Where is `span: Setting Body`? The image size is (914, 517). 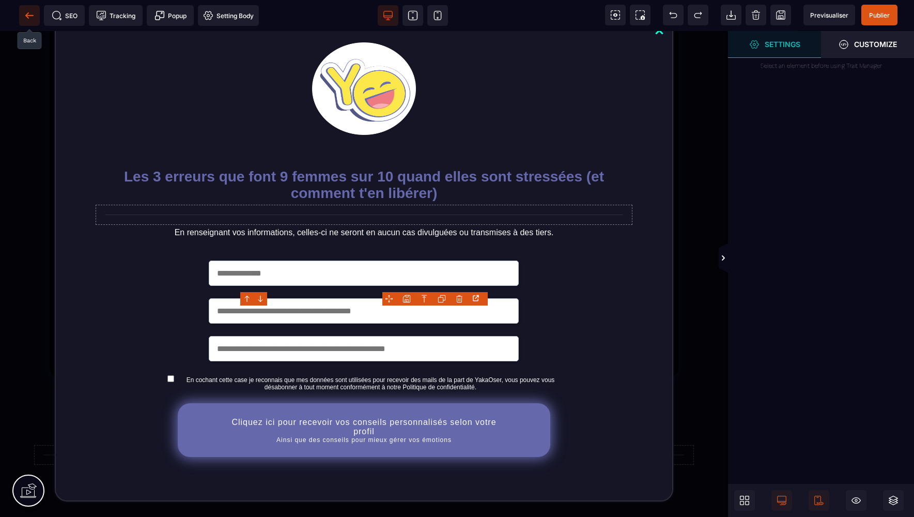 span: Setting Body is located at coordinates (228, 15).